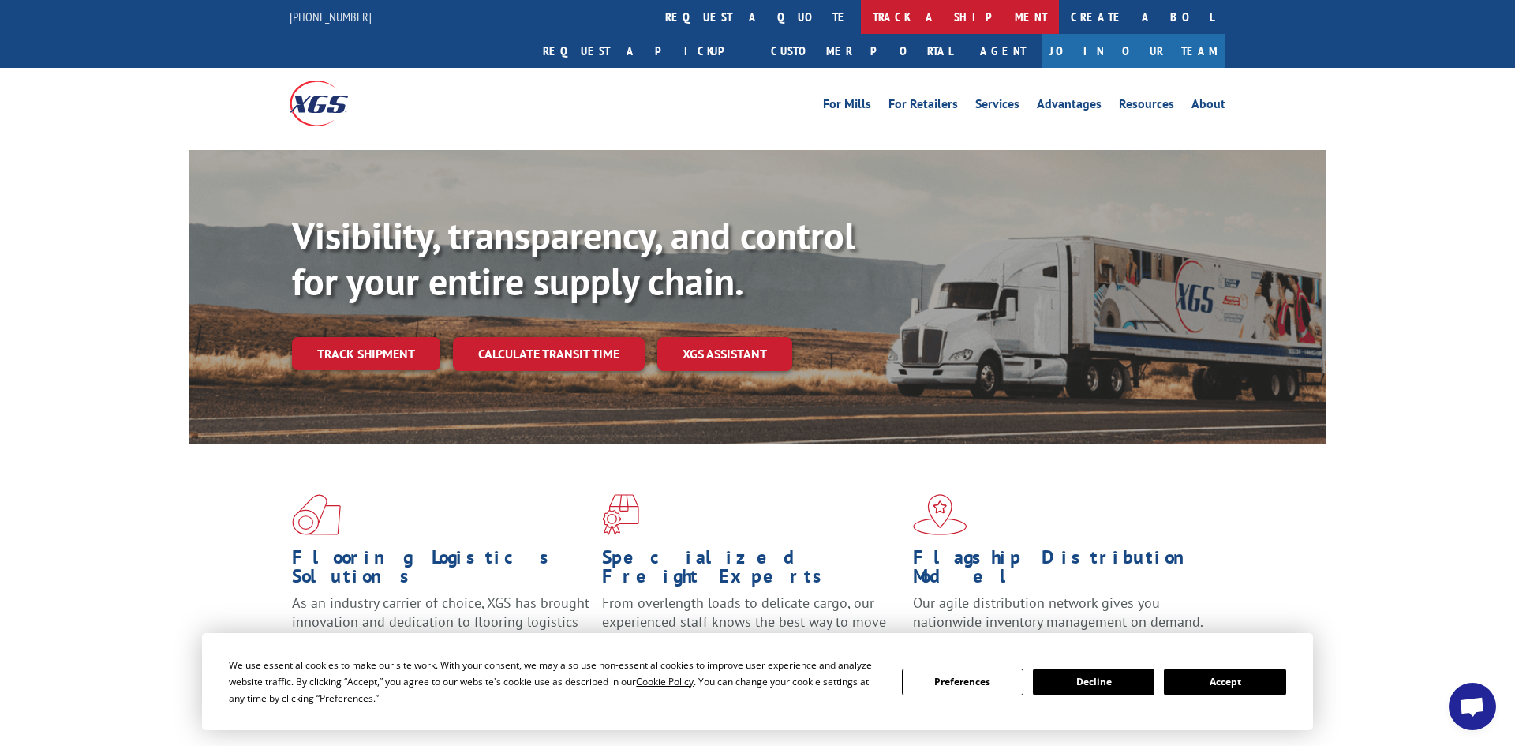 Image resolution: width=1515 pixels, height=746 pixels. Describe the element at coordinates (1062, 571) in the screenshot. I see `h1: Flagship Distribution Model` at that location.